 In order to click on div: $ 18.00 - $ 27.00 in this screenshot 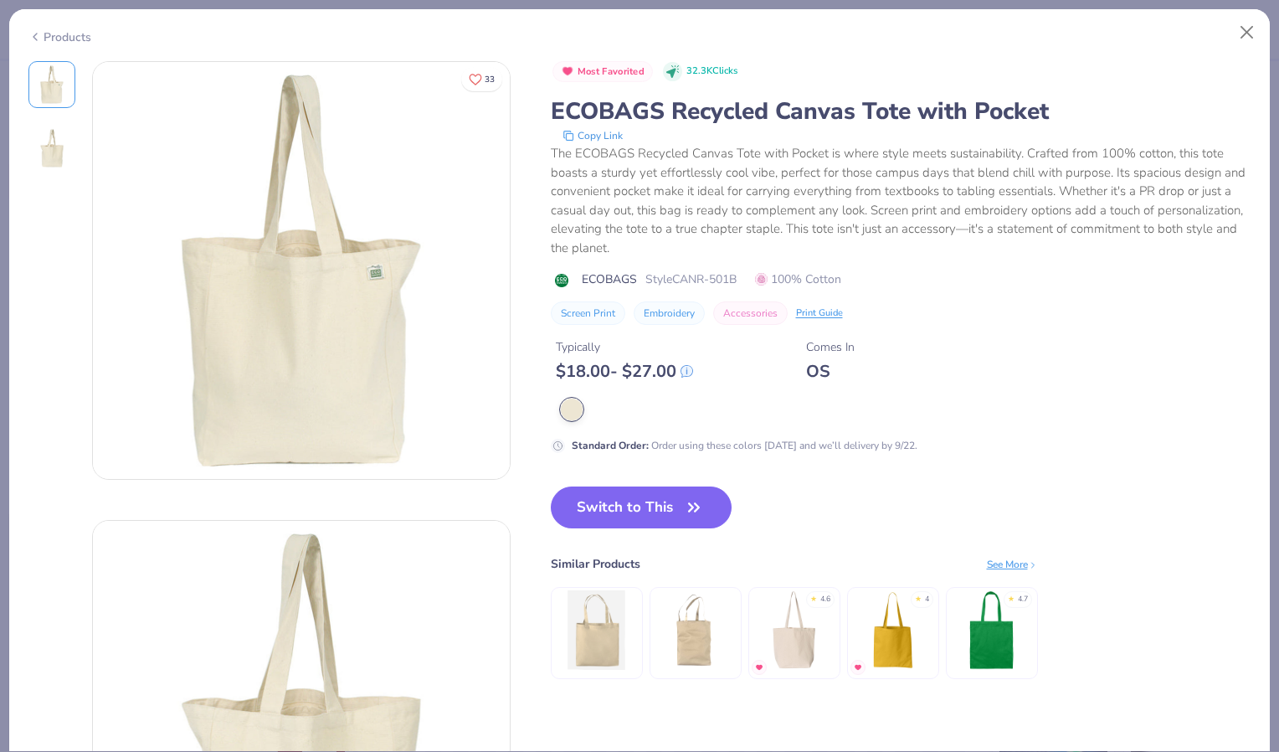, I will do `click(625, 371)`.